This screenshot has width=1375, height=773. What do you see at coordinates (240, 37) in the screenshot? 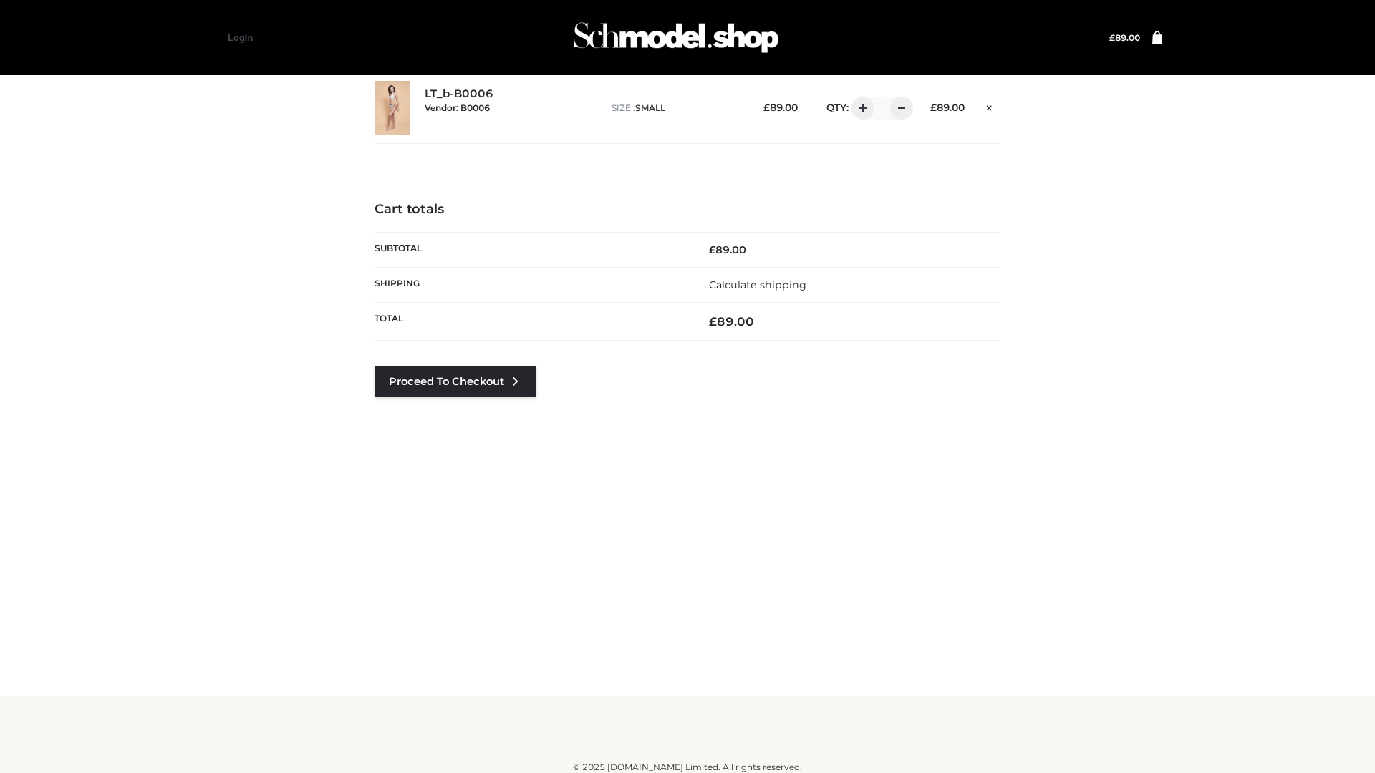
I see `a: Login` at bounding box center [240, 37].